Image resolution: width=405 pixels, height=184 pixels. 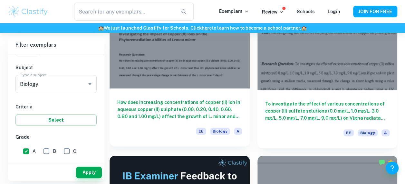 What do you see at coordinates (90, 84) in the screenshot?
I see `button: Open` at bounding box center [90, 84].